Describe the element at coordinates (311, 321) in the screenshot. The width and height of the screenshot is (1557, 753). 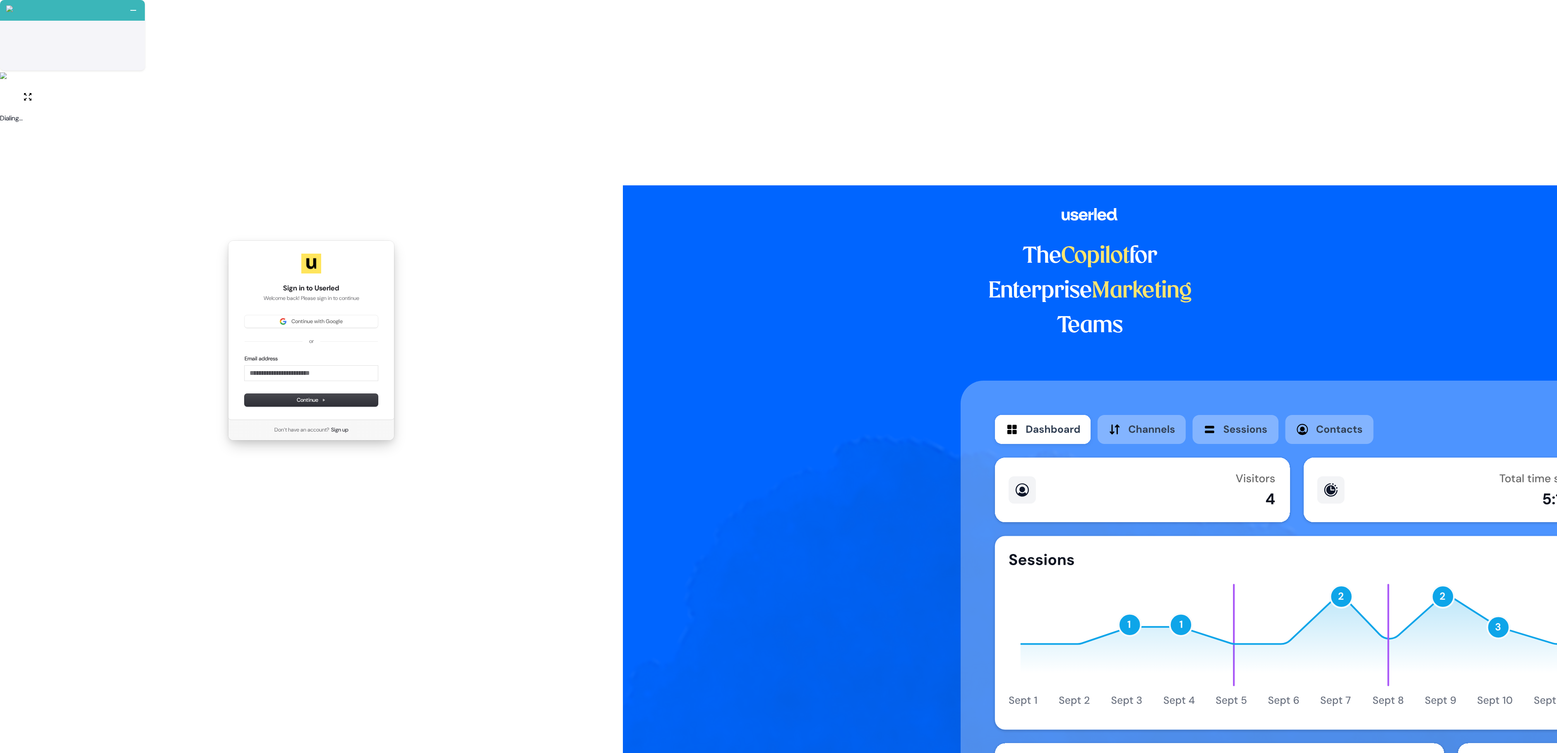
I see `button: Sign in with GoogleContinue with Google` at that location.